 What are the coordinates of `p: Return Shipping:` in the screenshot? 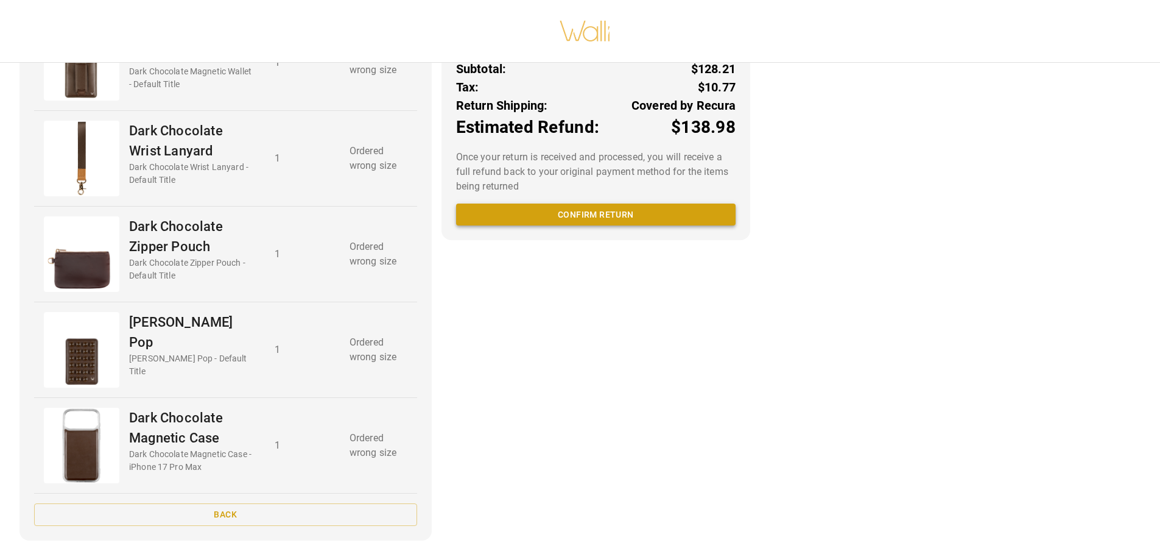 It's located at (502, 105).